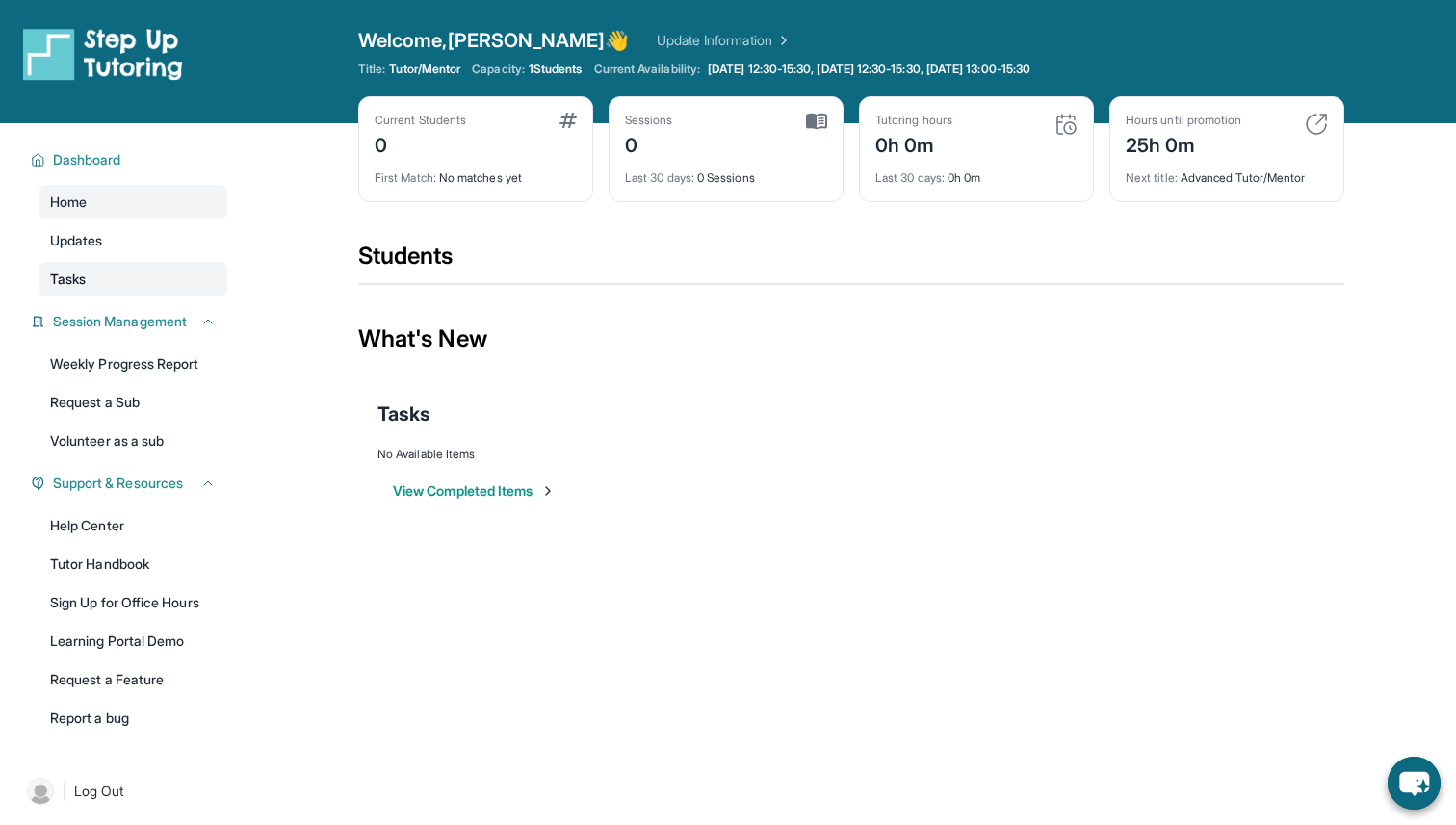 This screenshot has height=825, width=1456. Describe the element at coordinates (371, 69) in the screenshot. I see `span: Title:` at that location.